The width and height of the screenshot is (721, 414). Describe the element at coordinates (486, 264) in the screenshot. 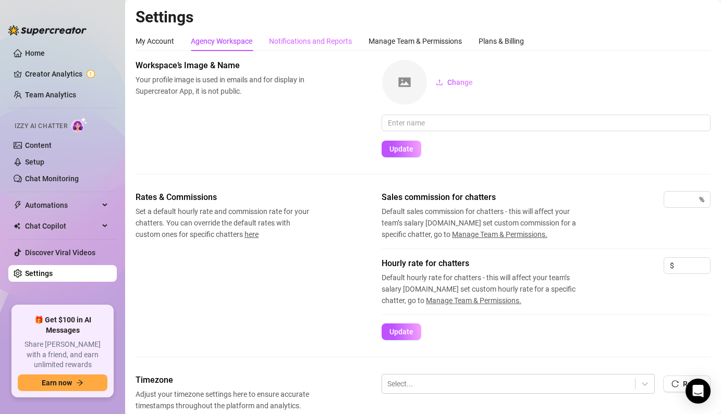

I see `span: Hourly rate for chatters` at that location.